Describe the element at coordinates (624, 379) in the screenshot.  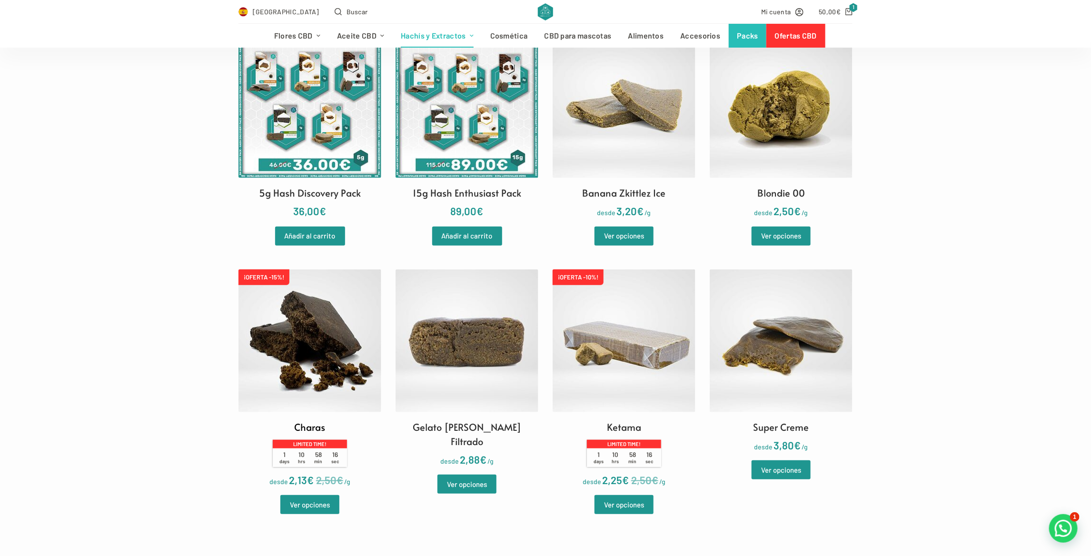
I see `a: ¡OFERTA -10%! Ketama Limited time! 1days 10hrs 58min 16sec desde 2,25€/g` at that location.